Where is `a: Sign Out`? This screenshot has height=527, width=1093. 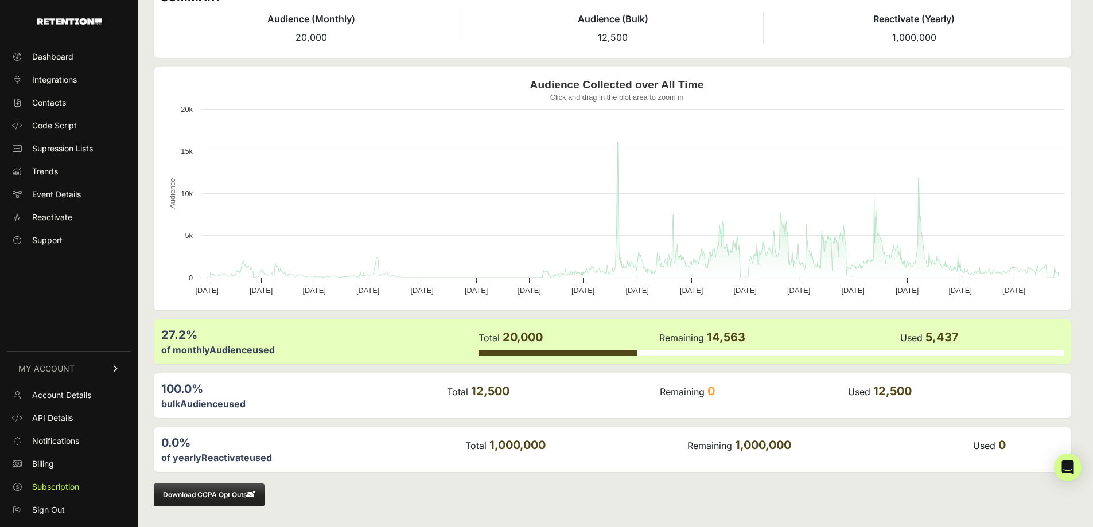 a: Sign Out is located at coordinates (69, 510).